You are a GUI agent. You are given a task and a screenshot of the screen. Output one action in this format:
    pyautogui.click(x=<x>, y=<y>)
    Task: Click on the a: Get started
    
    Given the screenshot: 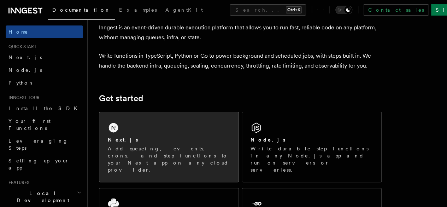 What is the action you would take?
    pyautogui.click(x=121, y=98)
    